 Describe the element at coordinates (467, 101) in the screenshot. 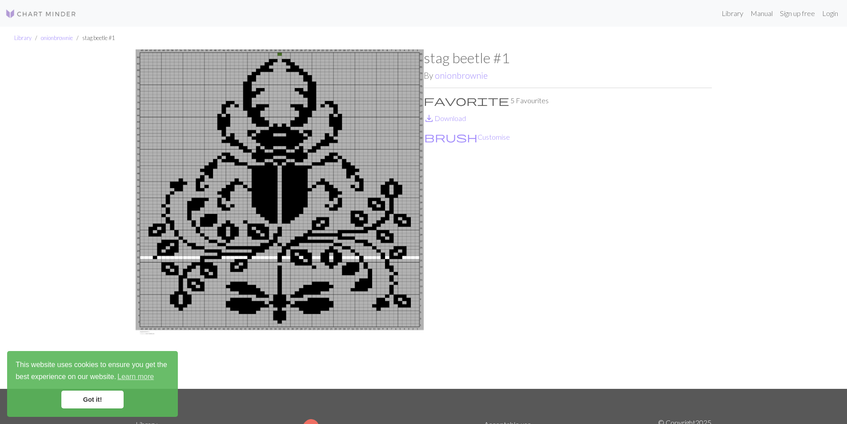

I see `span: favorite` at that location.